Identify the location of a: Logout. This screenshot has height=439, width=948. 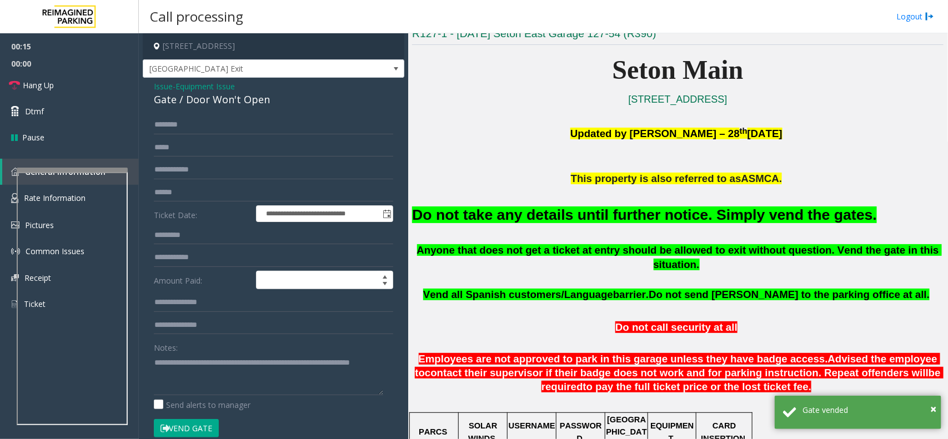
(915, 16).